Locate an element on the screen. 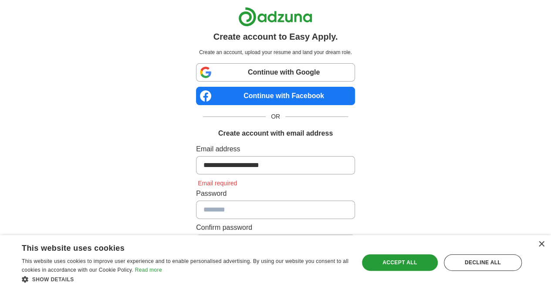  div: Decline all is located at coordinates (483, 262).